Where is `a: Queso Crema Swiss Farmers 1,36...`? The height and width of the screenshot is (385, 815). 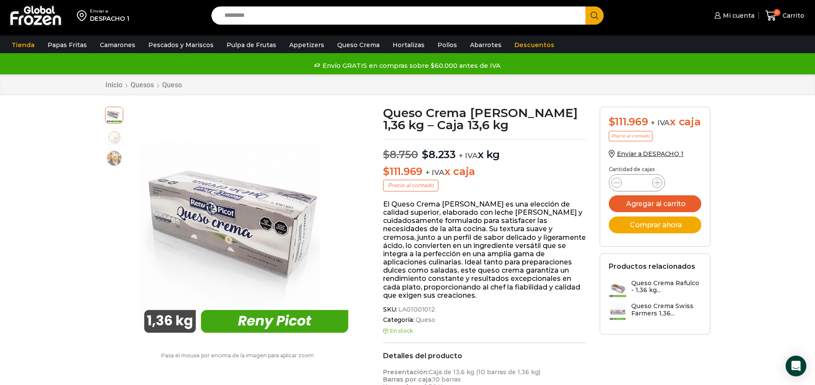
a: Queso Crema Swiss Farmers 1,36... is located at coordinates (655, 312).